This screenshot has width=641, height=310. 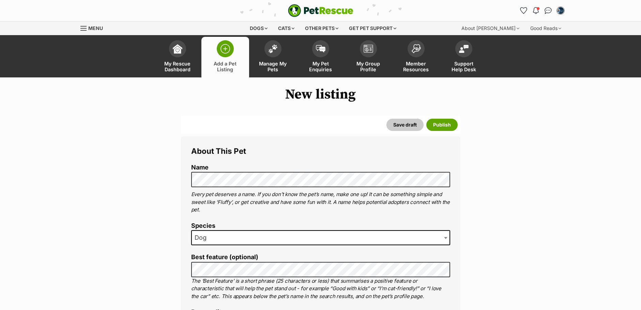 What do you see at coordinates (464, 66) in the screenshot?
I see `span: Support Help Desk` at bounding box center [464, 66].